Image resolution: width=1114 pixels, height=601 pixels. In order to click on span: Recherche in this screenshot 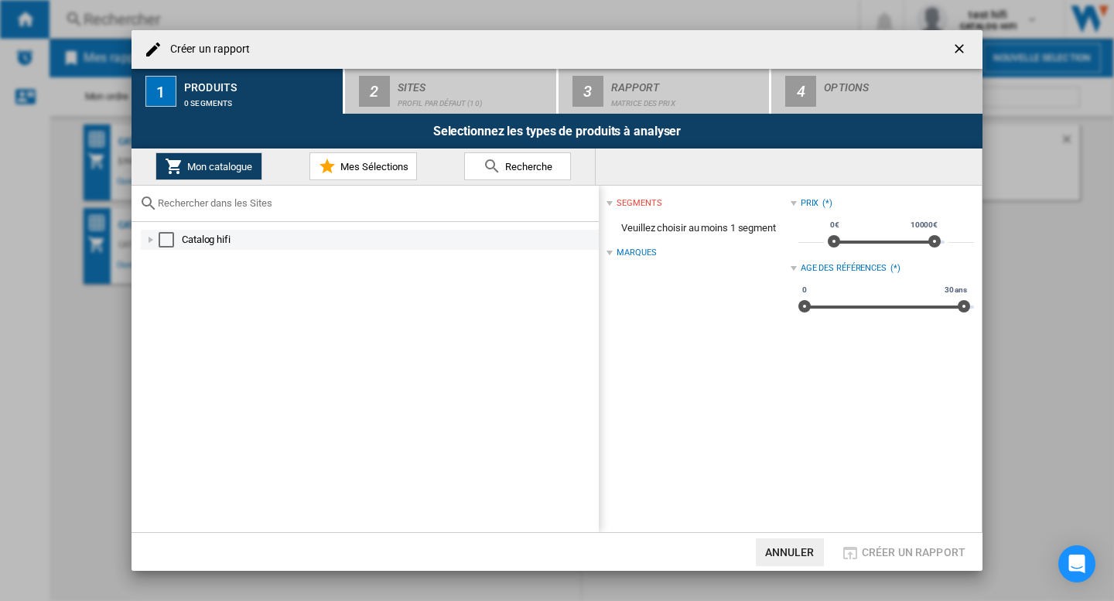, I will do `click(527, 166)`.